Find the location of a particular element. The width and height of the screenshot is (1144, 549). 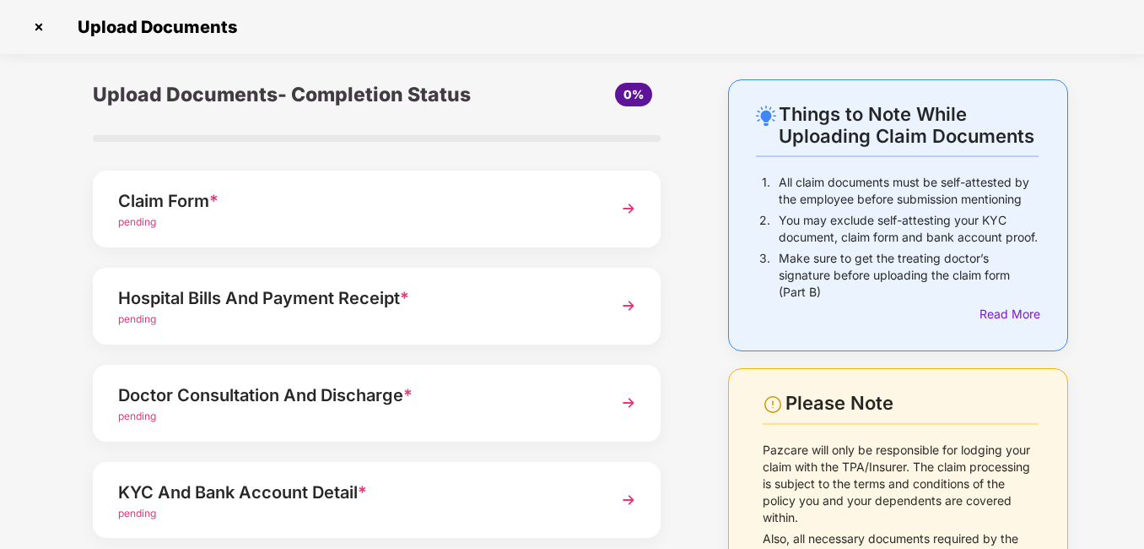

p: 2. is located at coordinates (765, 229).